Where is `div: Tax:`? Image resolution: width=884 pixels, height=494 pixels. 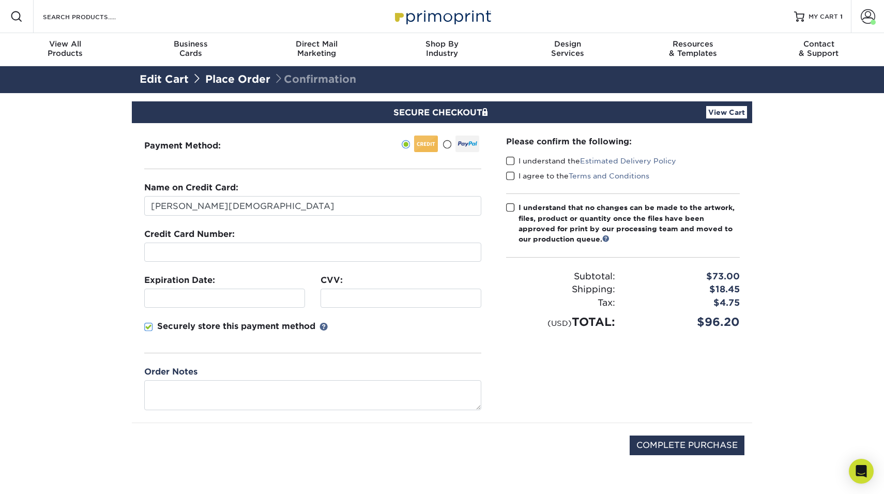 div: Tax: is located at coordinates (561, 303).